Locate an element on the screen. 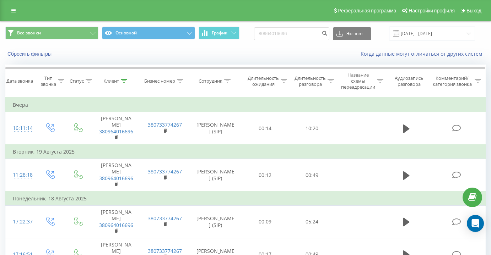 The width and height of the screenshot is (491, 255). span: График is located at coordinates (219, 33).